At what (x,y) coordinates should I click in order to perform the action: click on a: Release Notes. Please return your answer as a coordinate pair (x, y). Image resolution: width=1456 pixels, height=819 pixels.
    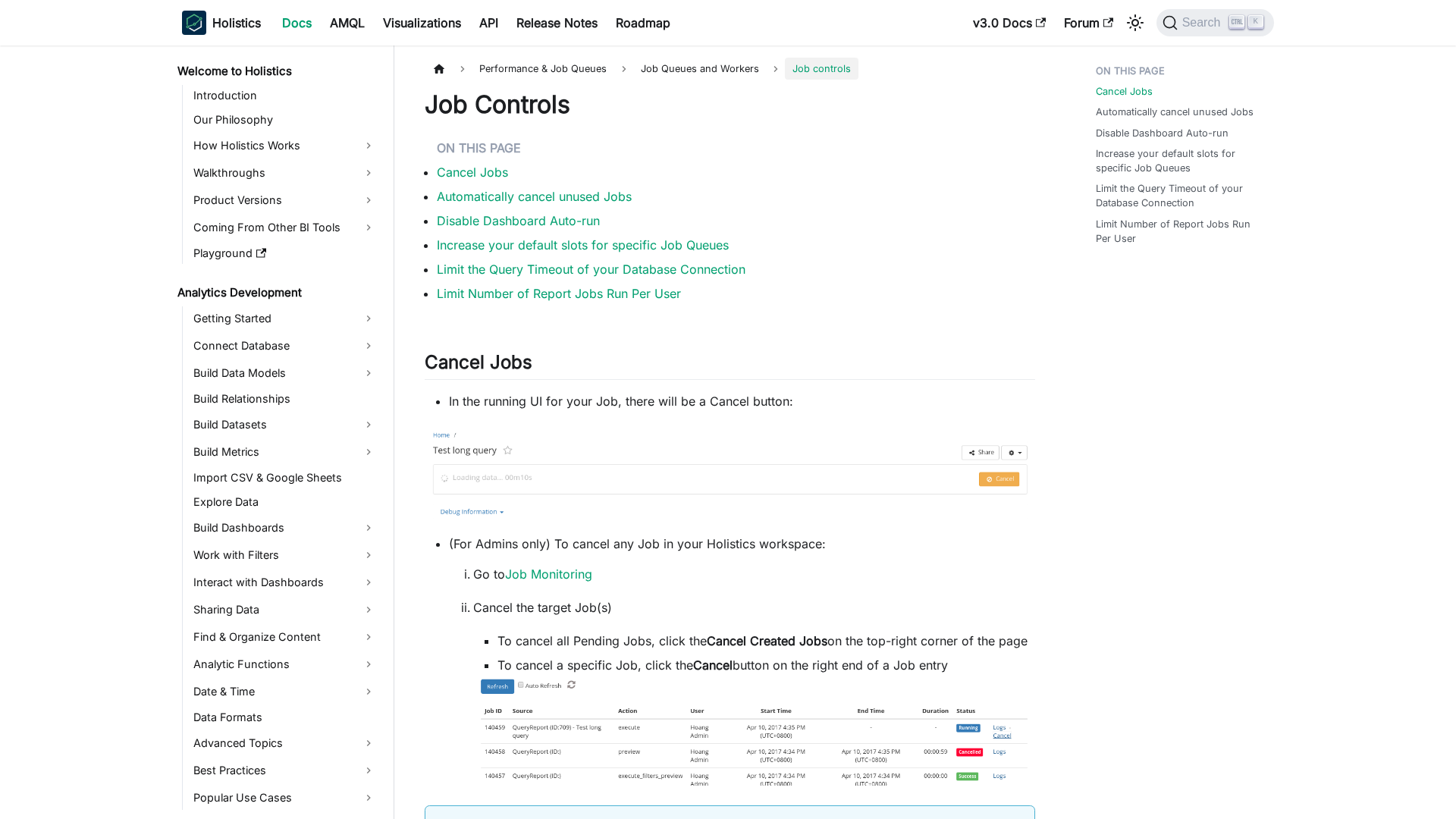
    Looking at the image, I should click on (556, 23).